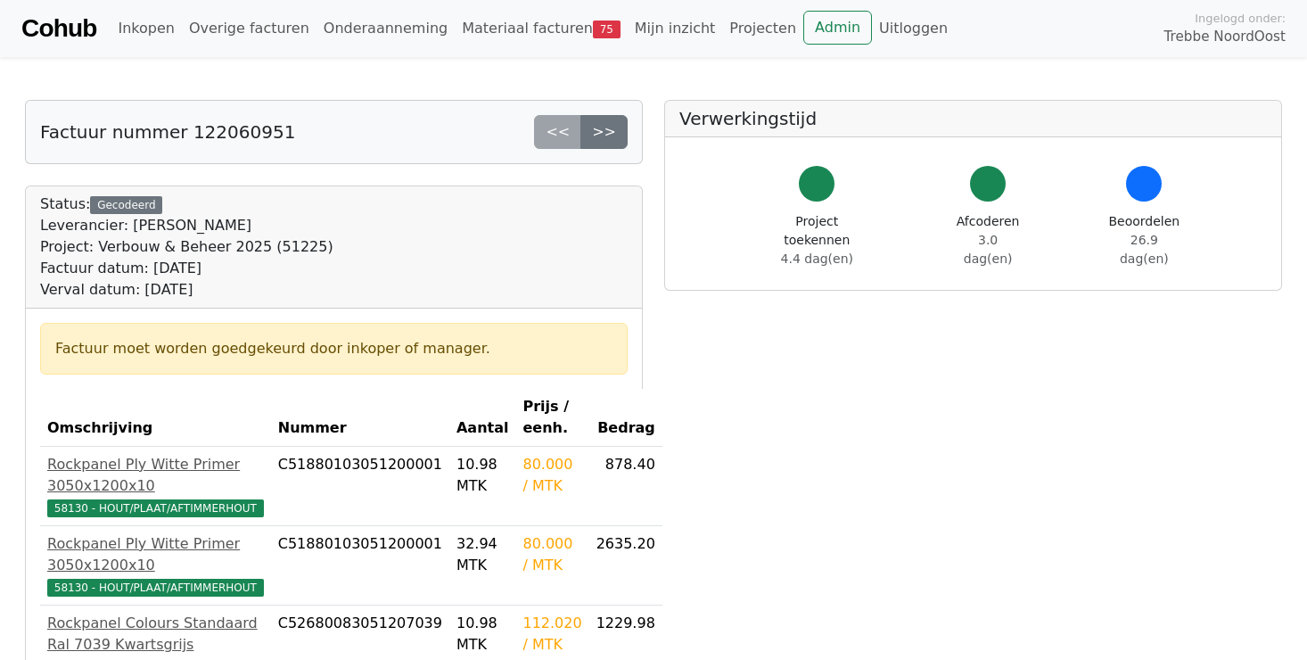 This screenshot has height=660, width=1307. I want to click on span: 4.4 dag(en), so click(816, 258).